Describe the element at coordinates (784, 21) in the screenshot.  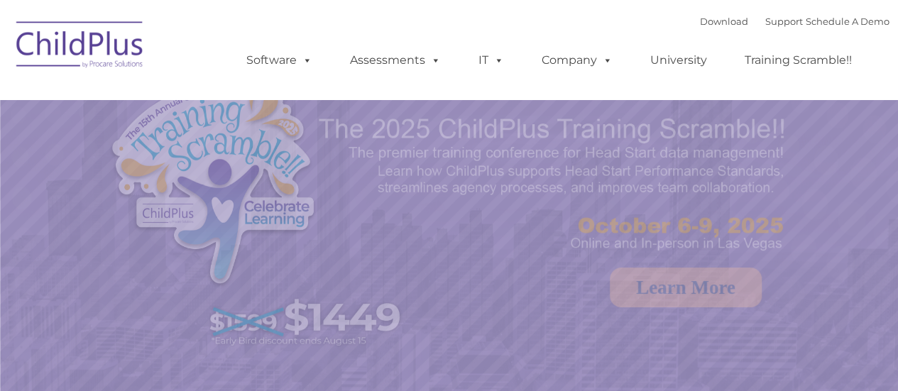
I see `a: Support` at that location.